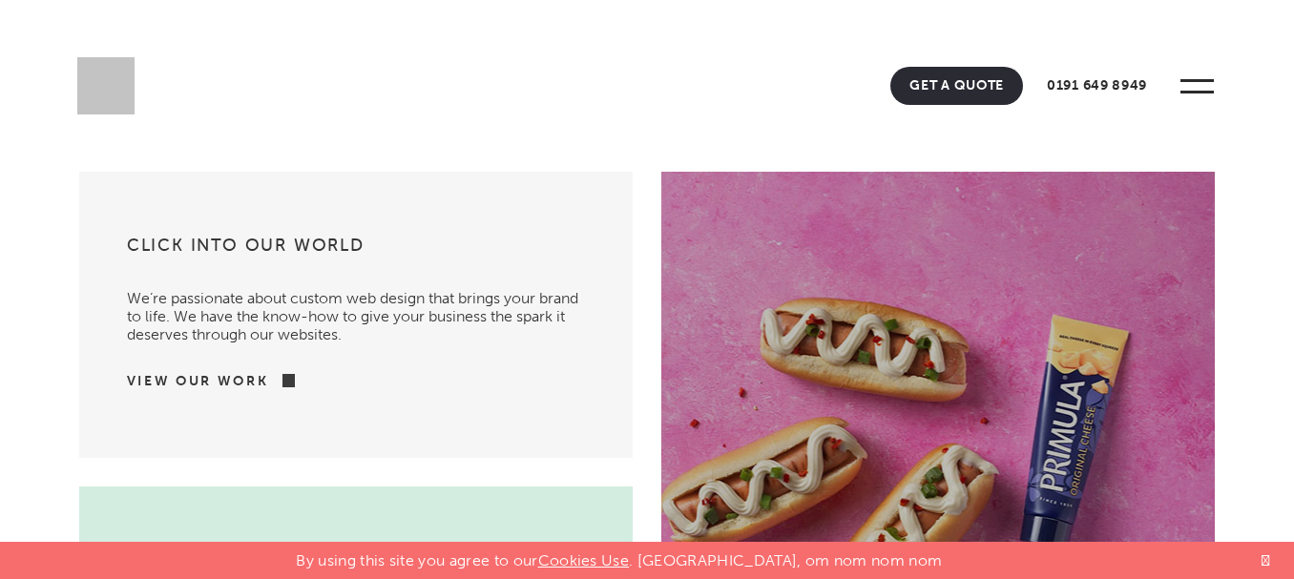  Describe the element at coordinates (1096, 86) in the screenshot. I see `a: 0191 649 8949` at that location.